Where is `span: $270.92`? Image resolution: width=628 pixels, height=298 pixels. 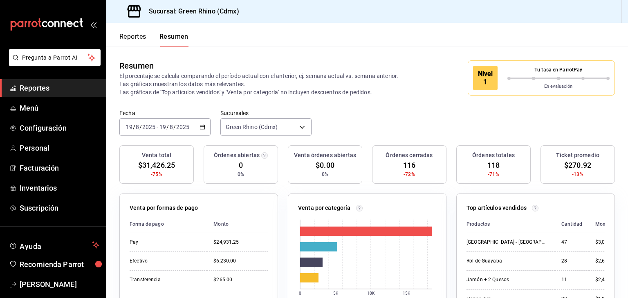 span: $270.92 is located at coordinates (578, 165).